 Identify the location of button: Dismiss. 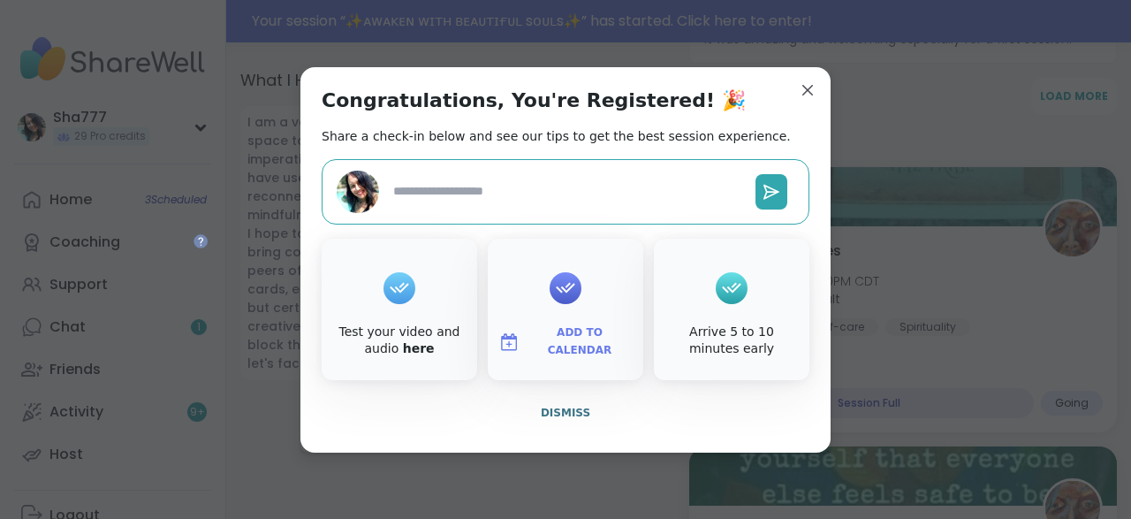
(565, 413).